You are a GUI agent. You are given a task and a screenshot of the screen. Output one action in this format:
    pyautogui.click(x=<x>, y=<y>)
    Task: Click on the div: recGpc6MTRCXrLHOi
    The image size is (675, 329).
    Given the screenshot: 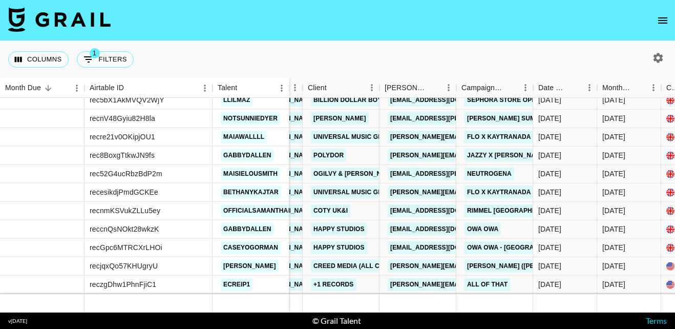 What is the action you would take?
    pyautogui.click(x=126, y=247)
    